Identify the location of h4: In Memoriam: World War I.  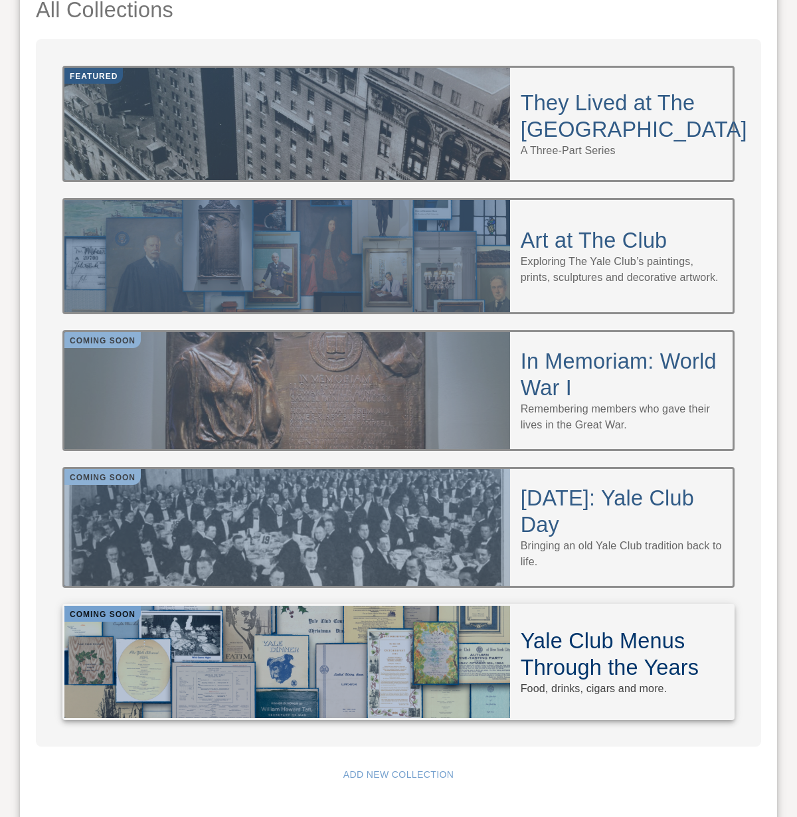
(621, 374).